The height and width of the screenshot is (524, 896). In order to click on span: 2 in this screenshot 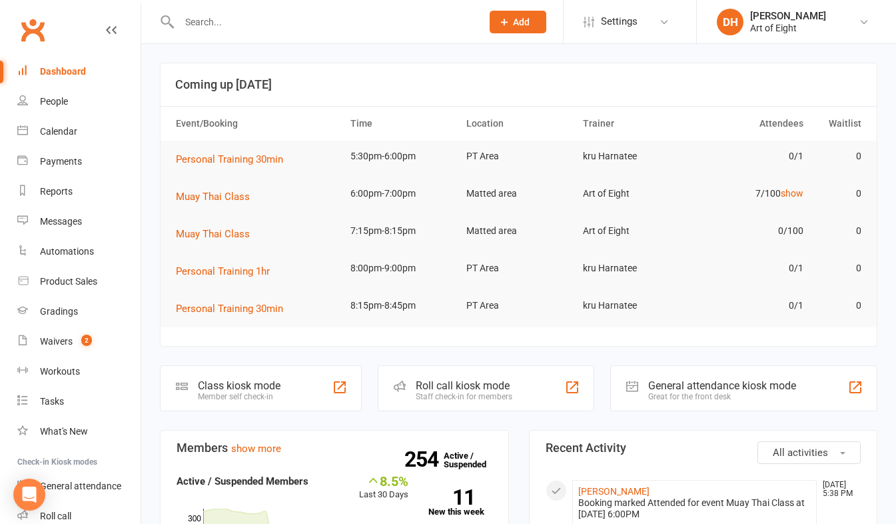, I will do `click(87, 340)`.